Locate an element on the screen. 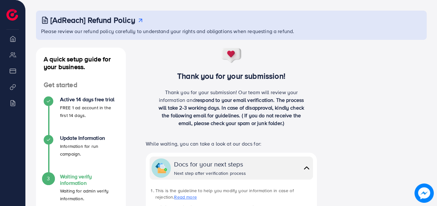  h4: A quick setup guide for your business. is located at coordinates (81, 63).